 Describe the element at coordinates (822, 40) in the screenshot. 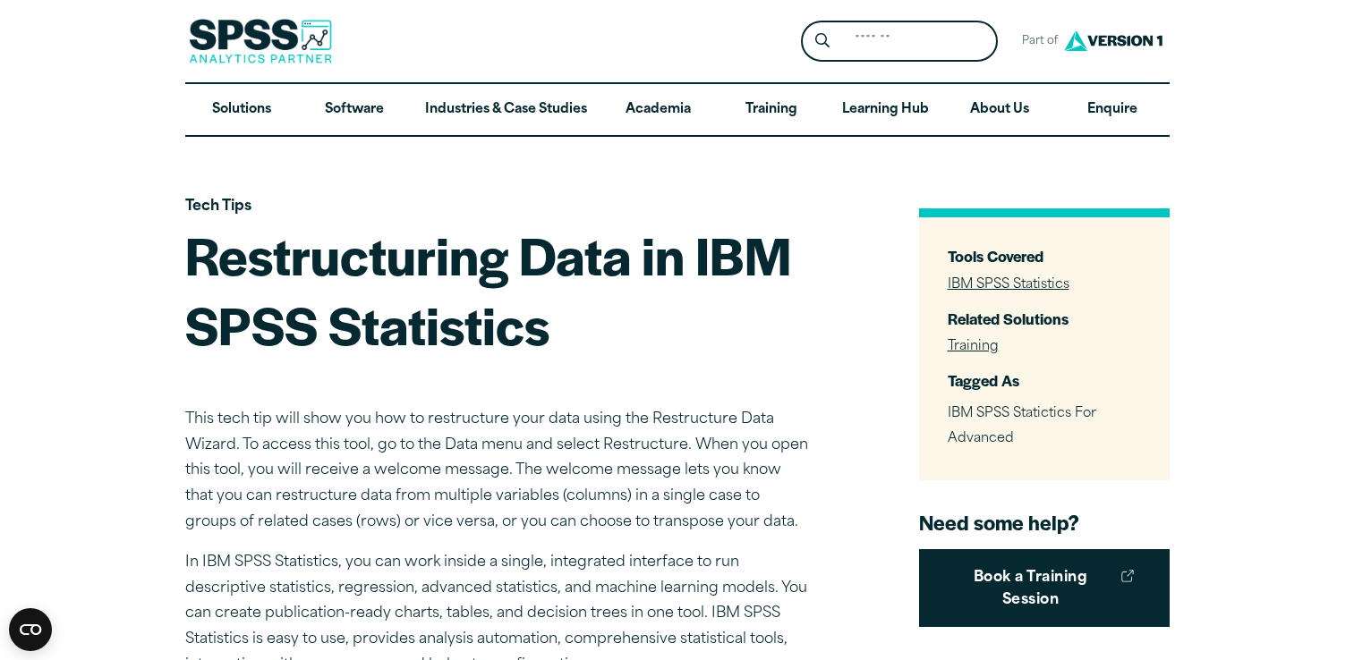

I see `svg: Search magnifying glass icon` at that location.